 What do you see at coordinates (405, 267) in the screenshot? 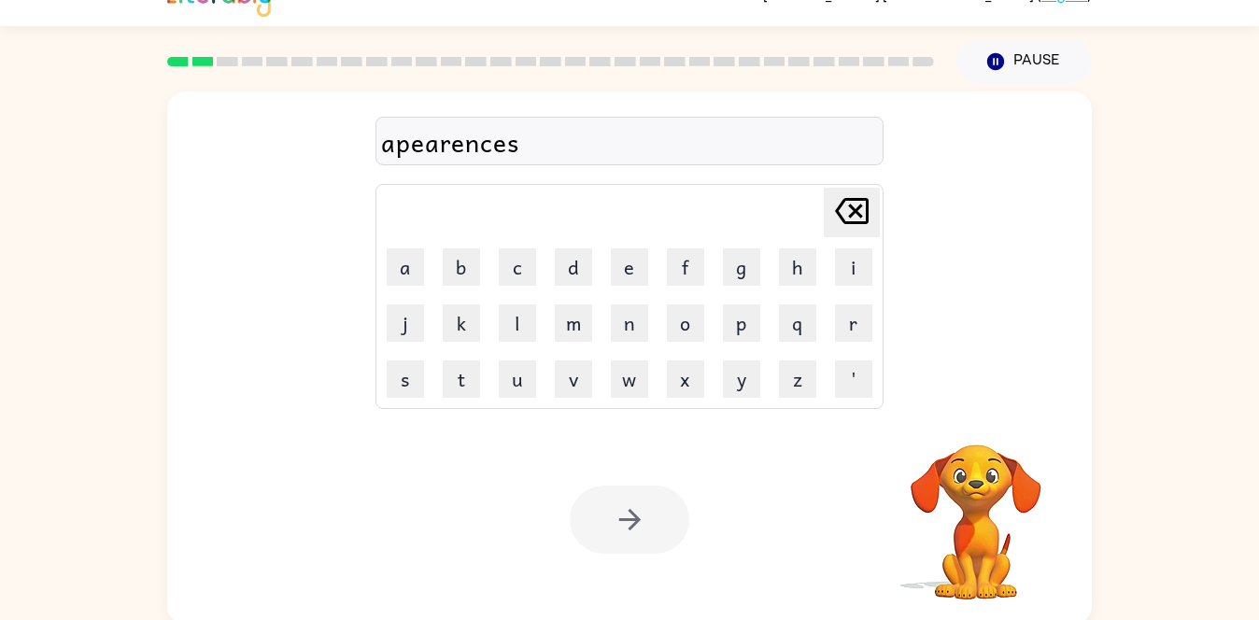
I see `button: a` at bounding box center [405, 267].